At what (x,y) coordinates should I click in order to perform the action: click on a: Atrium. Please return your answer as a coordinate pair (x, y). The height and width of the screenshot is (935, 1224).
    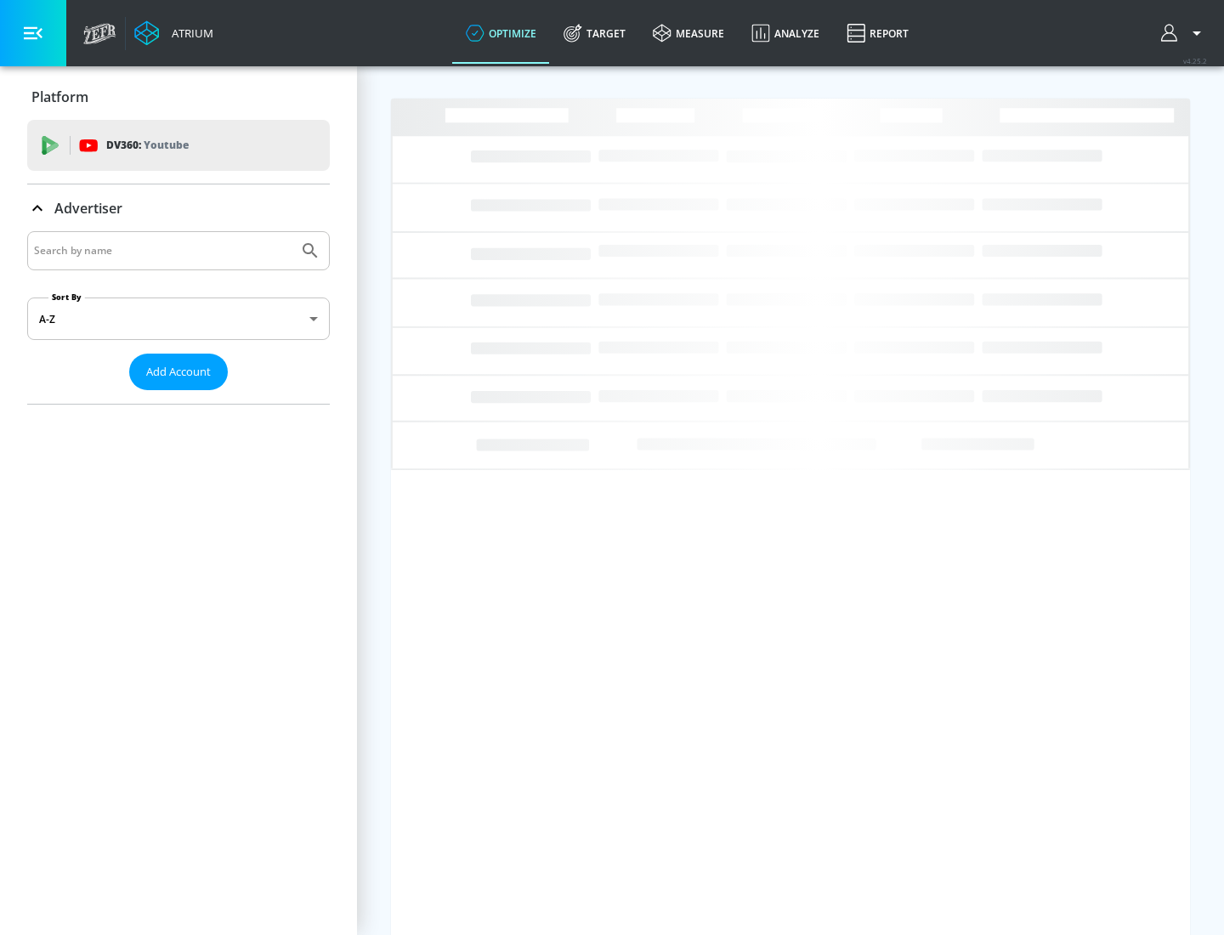
    Looking at the image, I should click on (173, 33).